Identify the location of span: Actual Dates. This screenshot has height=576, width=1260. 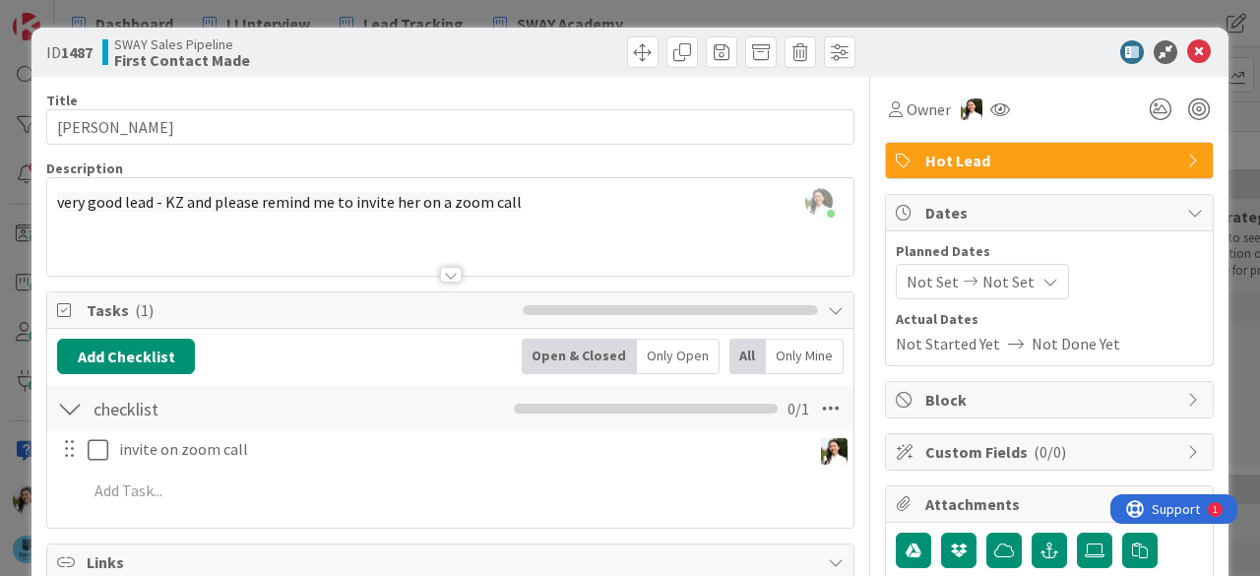
(1049, 319).